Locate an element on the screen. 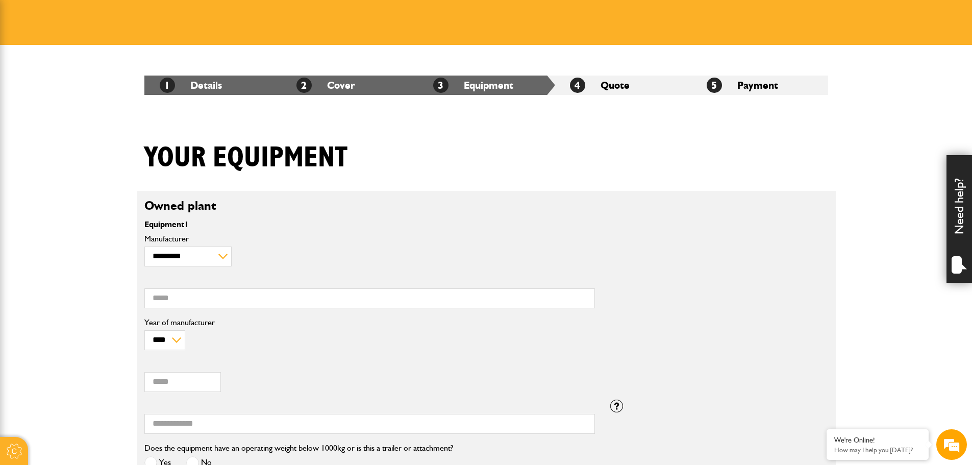 The width and height of the screenshot is (972, 465). li: Equipment is located at coordinates (486, 85).